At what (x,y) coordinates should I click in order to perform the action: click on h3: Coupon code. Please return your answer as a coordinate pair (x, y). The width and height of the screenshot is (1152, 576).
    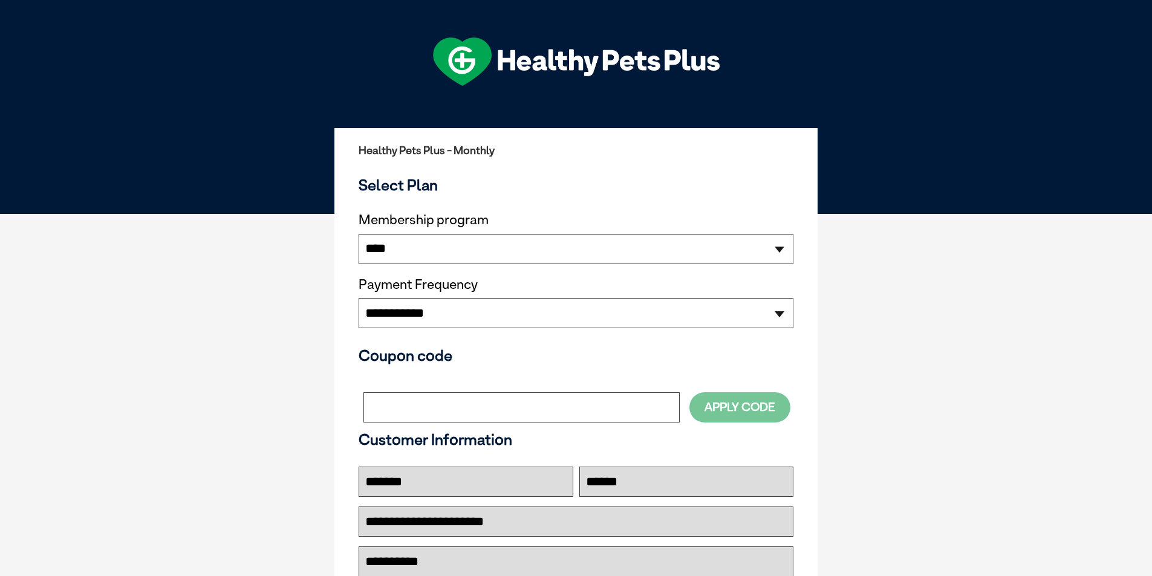
    Looking at the image, I should click on (576, 355).